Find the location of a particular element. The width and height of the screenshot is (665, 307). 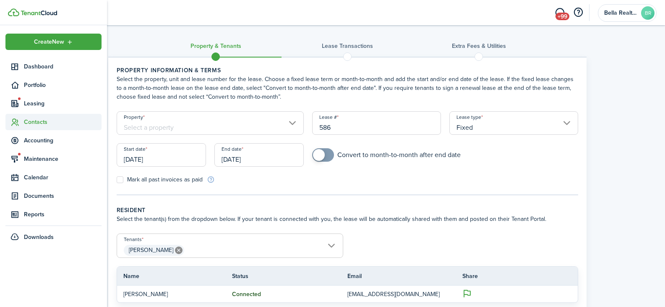

input: Select a property is located at coordinates (210, 123).